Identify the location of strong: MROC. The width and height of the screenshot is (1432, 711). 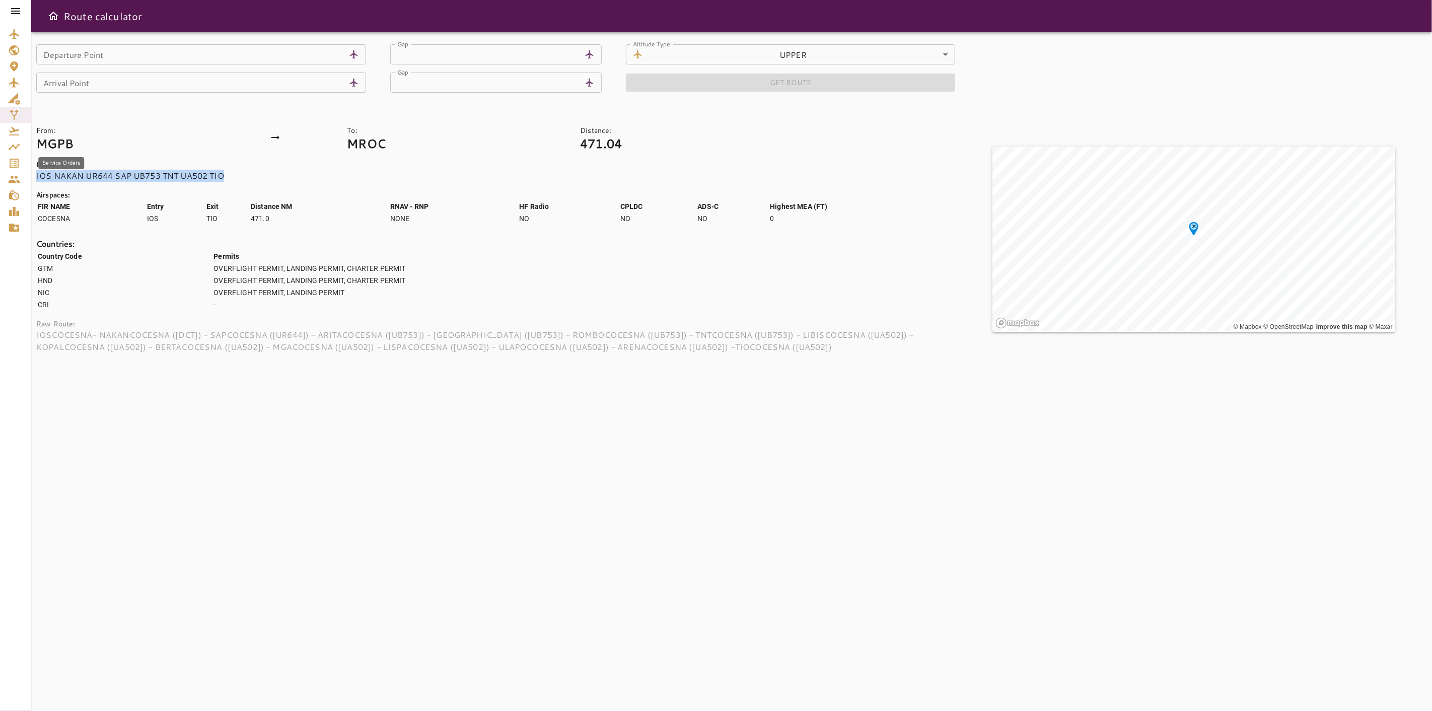
(366, 144).